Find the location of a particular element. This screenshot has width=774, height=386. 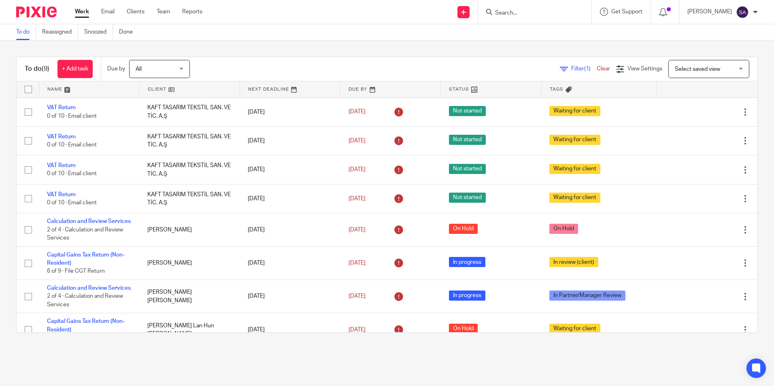

a: Clear is located at coordinates (603, 69).